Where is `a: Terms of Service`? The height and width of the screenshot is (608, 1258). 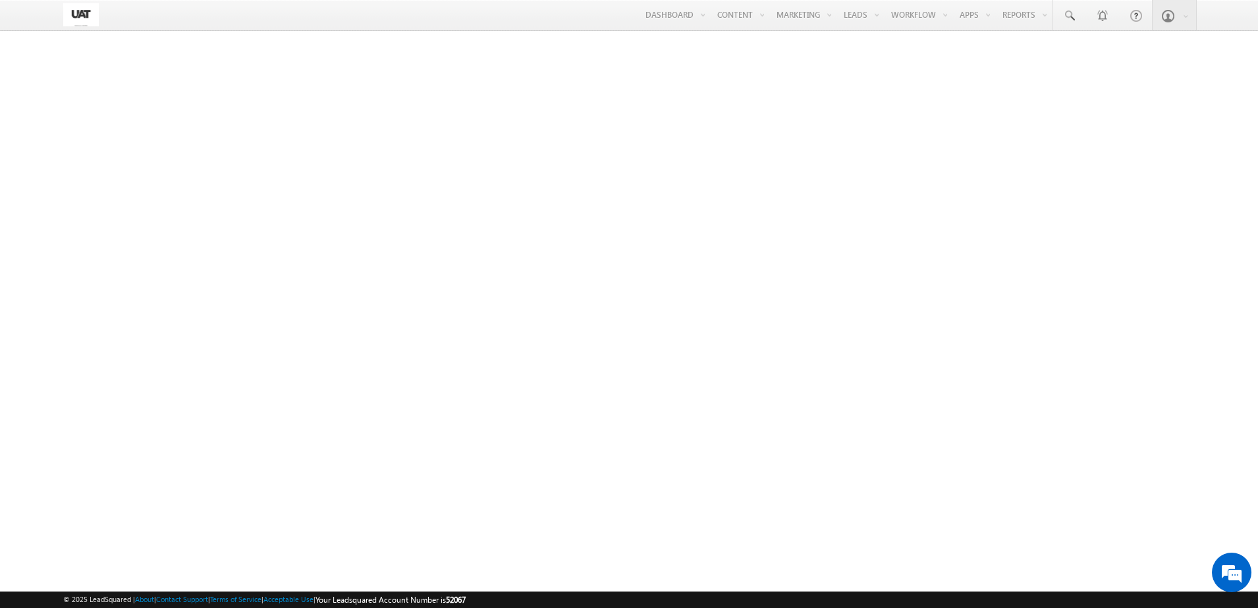 a: Terms of Service is located at coordinates (236, 599).